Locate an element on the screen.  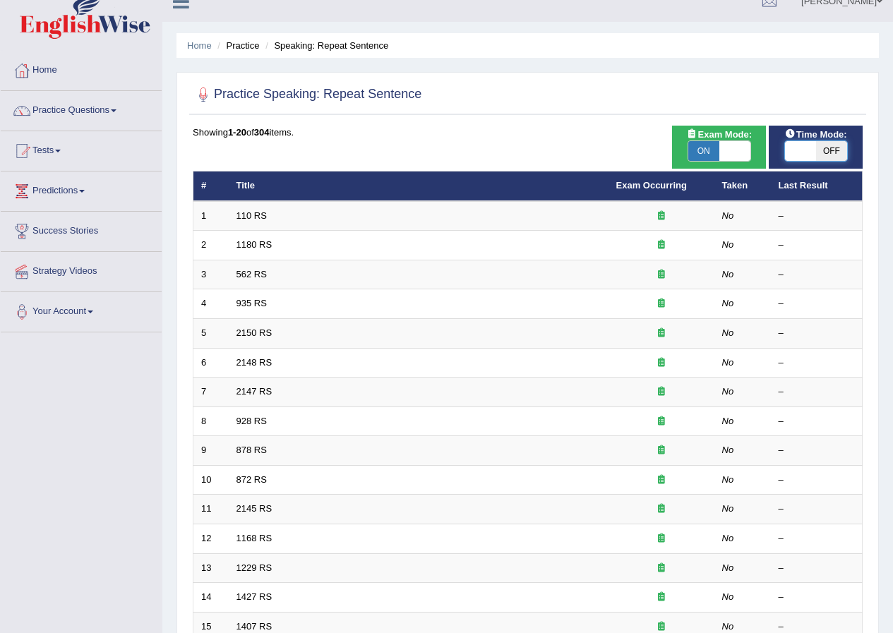
a: 110 RS is located at coordinates (251, 215).